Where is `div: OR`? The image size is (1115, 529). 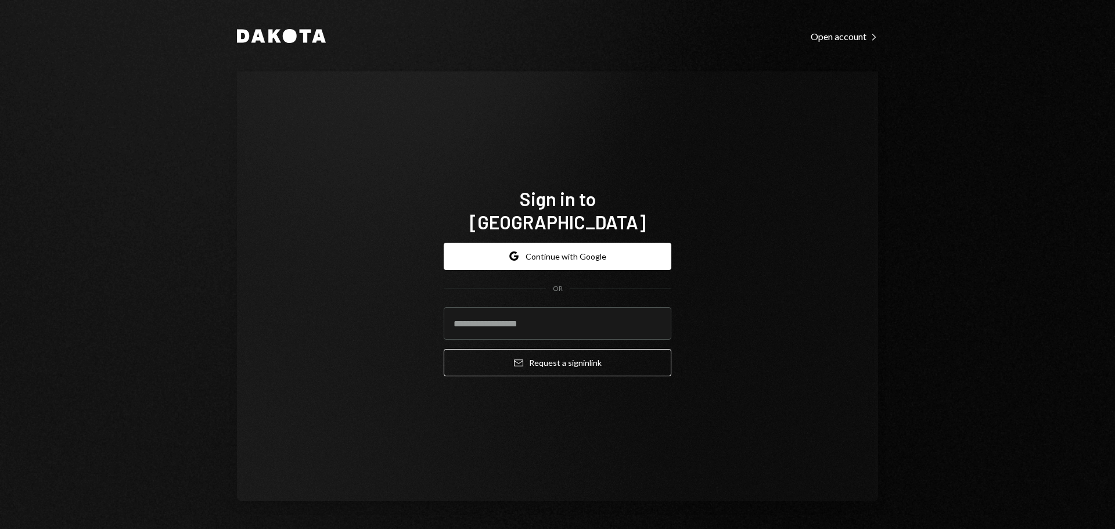
div: OR is located at coordinates (557, 289).